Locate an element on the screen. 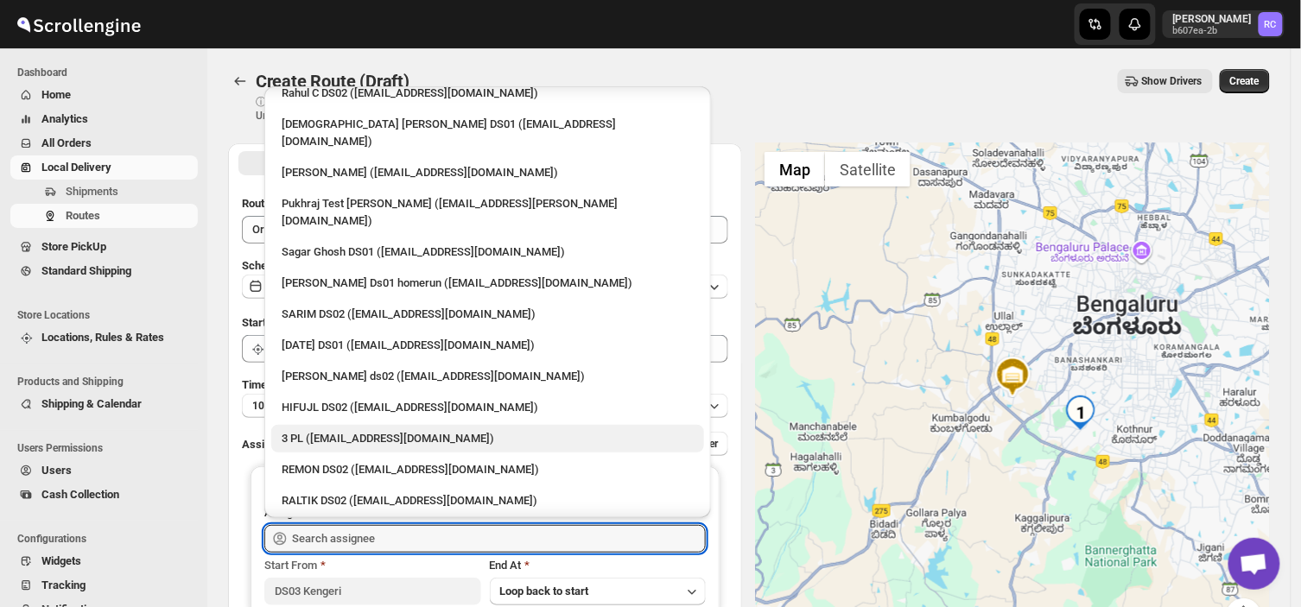 This screenshot has width=1301, height=607. li: Pukhraj Test Grewal (lesogip197@pariag.com) is located at coordinates (487, 211).